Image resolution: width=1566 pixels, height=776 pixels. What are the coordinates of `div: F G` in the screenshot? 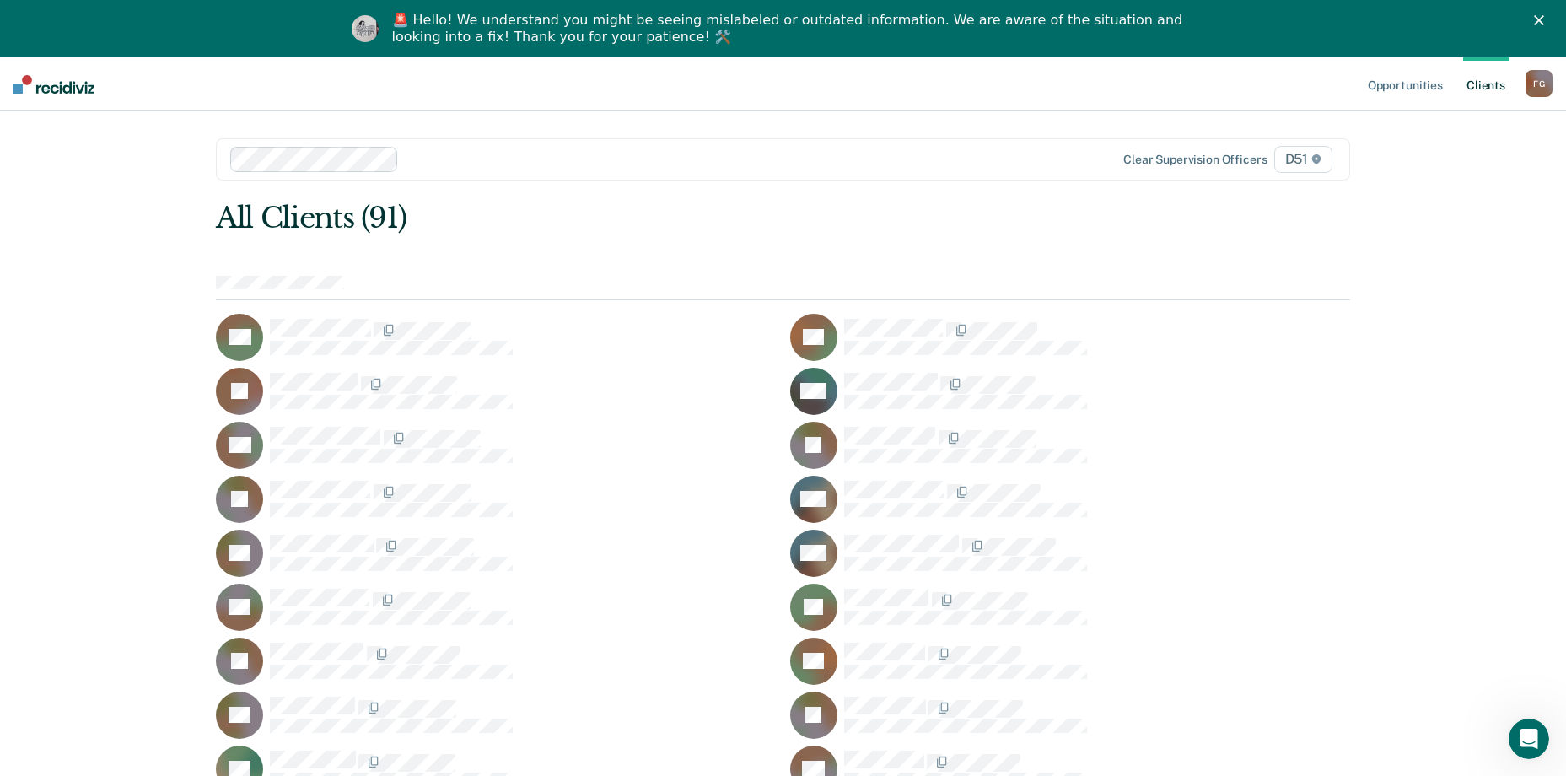 It's located at (1539, 83).